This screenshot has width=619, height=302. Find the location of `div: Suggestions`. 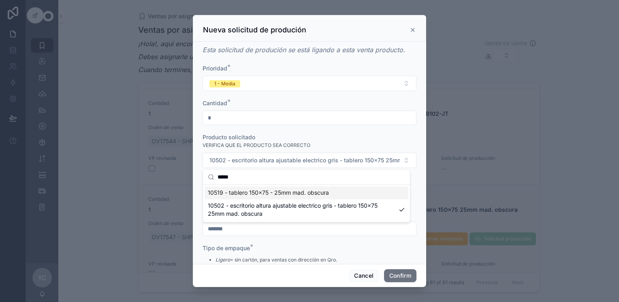

div: Suggestions is located at coordinates (306, 203).